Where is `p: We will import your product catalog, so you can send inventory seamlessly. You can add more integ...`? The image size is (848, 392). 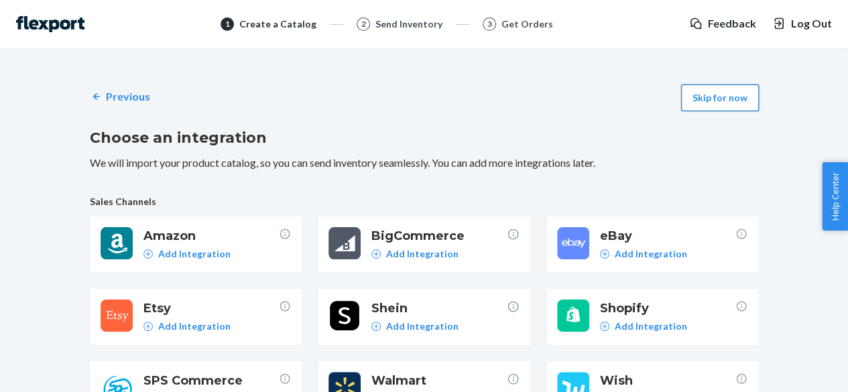
p: We will import your product catalog, so you can send inventory seamlessly. You can add more integ... is located at coordinates (424, 163).